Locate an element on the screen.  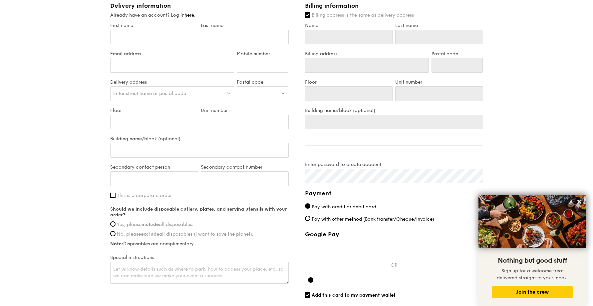
button: Close is located at coordinates (579, 201).